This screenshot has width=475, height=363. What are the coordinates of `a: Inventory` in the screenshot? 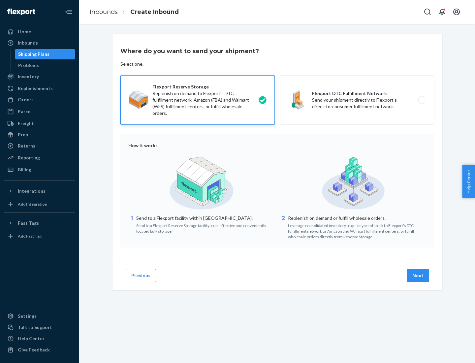 It's located at (40, 76).